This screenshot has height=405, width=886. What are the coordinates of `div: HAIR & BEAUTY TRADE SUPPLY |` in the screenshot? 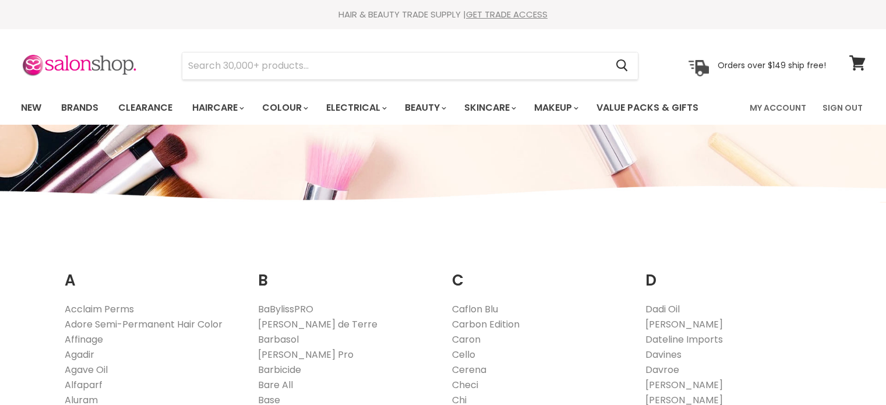 It's located at (443, 15).